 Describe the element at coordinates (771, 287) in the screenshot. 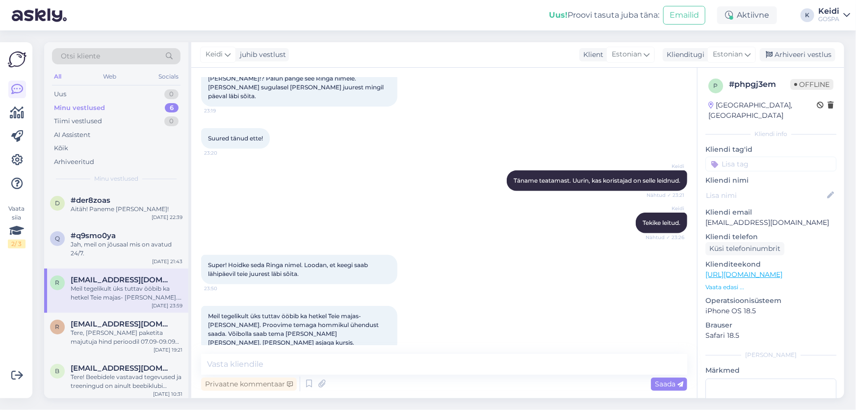

I see `p: Vaata edasi ...` at that location.